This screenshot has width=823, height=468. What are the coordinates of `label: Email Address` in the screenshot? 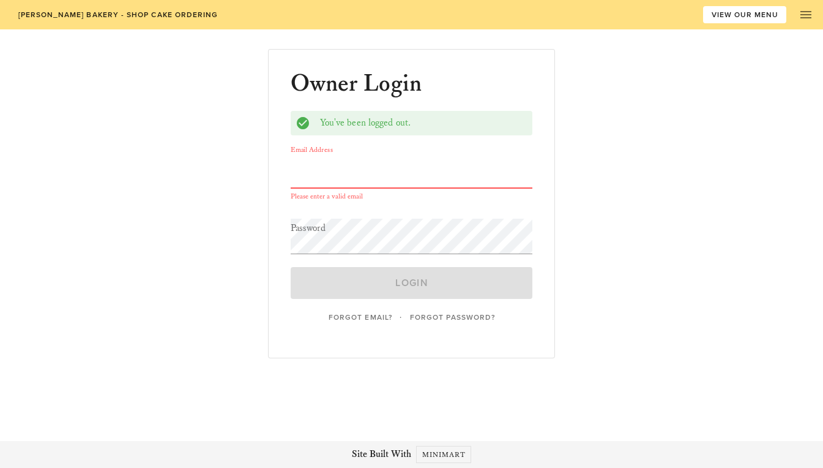 It's located at (311, 149).